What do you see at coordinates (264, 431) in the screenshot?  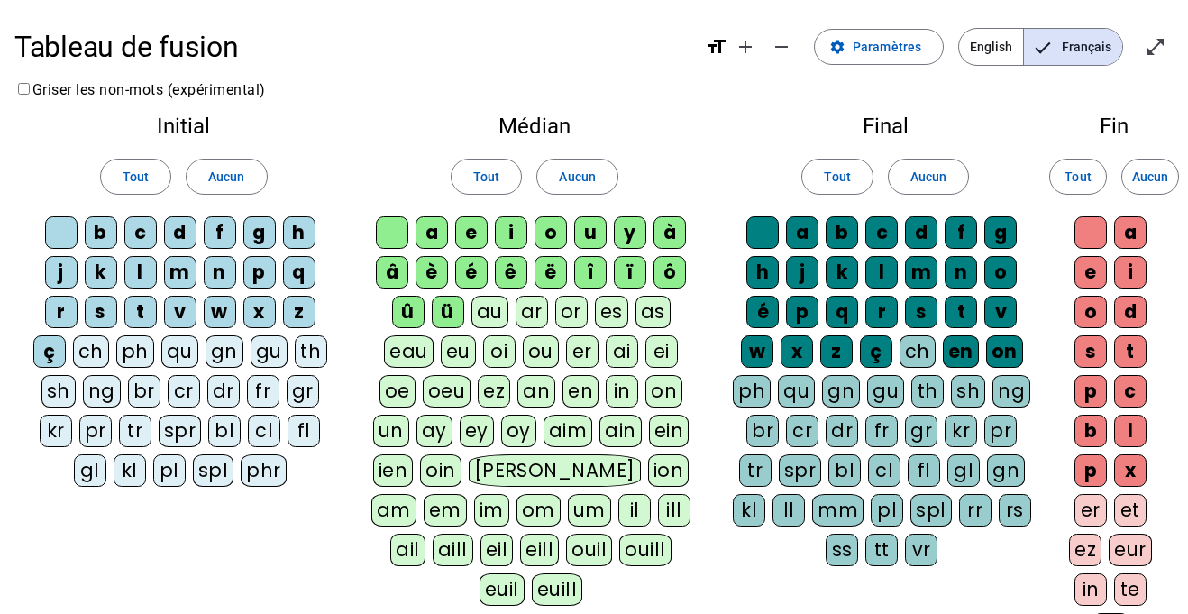 I see `div: cl` at bounding box center [264, 431].